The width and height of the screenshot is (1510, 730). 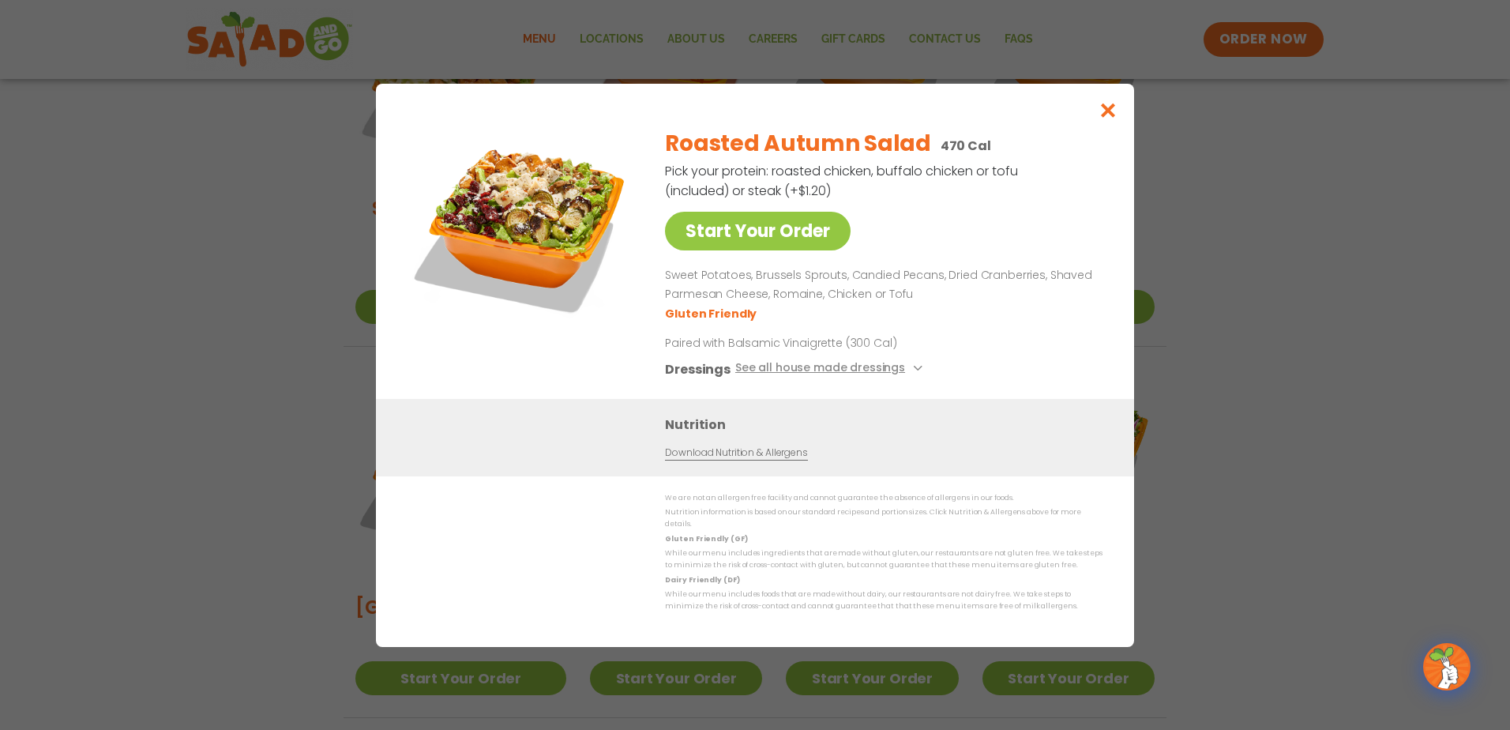 What do you see at coordinates (697, 368) in the screenshot?
I see `h3: Dressings` at bounding box center [697, 368].